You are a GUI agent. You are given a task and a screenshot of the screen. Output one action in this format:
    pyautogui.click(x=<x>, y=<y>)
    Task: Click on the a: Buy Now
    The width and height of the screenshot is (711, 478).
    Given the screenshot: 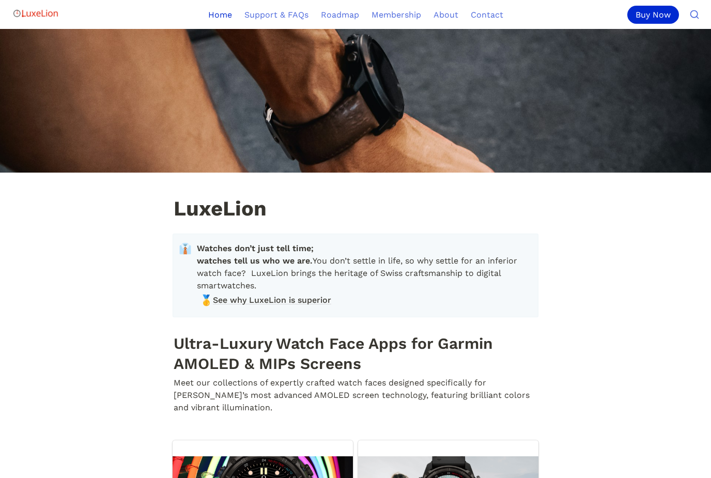 What is the action you would take?
    pyautogui.click(x=655, y=14)
    